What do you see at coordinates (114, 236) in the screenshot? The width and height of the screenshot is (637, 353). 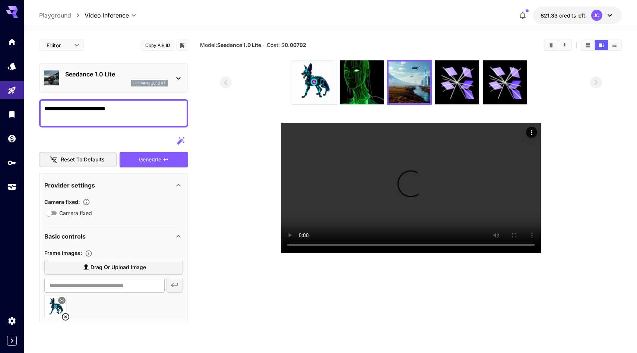 I see `div: Basic controls` at bounding box center [114, 236].